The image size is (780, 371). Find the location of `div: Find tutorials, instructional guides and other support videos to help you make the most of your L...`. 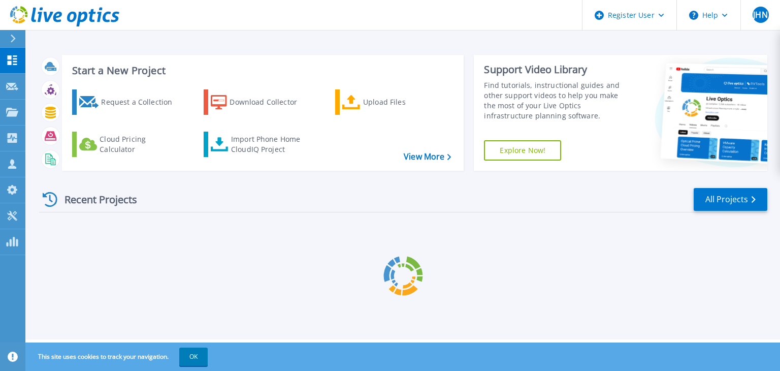

div: Find tutorials, instructional guides and other support videos to help you make the most of your L... is located at coordinates (558, 101).